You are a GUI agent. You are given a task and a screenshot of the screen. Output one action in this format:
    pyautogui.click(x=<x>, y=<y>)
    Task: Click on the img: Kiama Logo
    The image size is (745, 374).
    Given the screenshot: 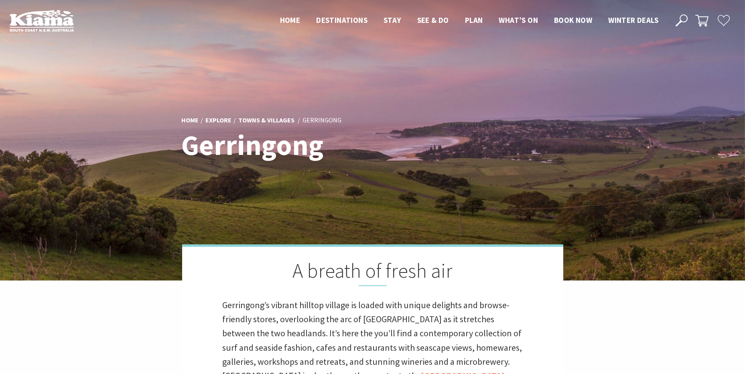 What is the action you would take?
    pyautogui.click(x=42, y=20)
    